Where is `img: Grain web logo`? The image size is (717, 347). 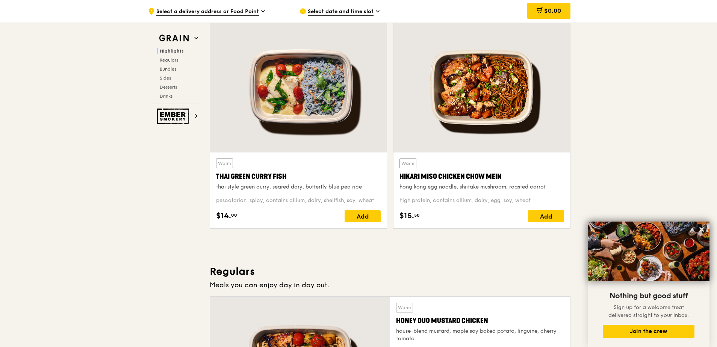 img: Grain web logo is located at coordinates (174, 38).